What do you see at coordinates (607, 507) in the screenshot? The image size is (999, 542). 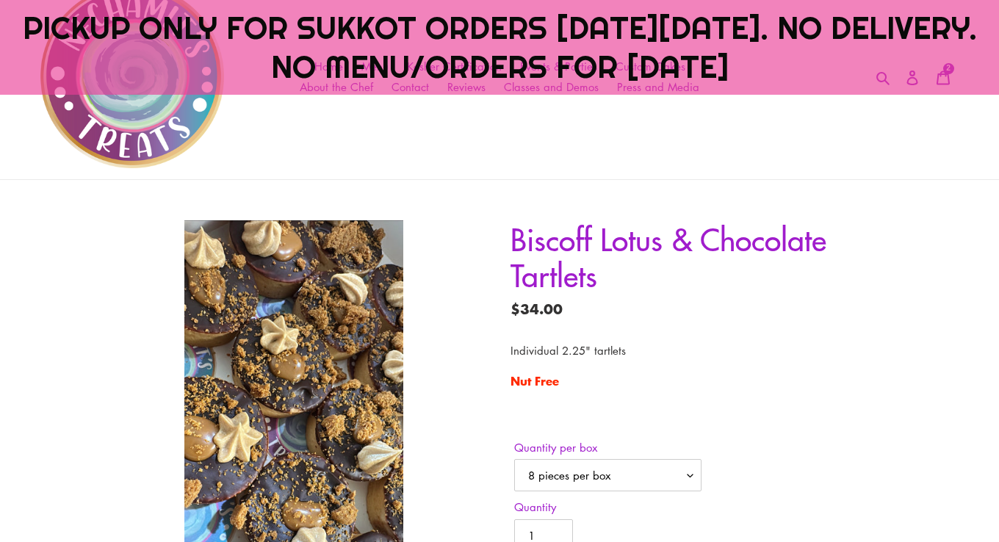 I see `label: Quantity` at bounding box center [607, 507].